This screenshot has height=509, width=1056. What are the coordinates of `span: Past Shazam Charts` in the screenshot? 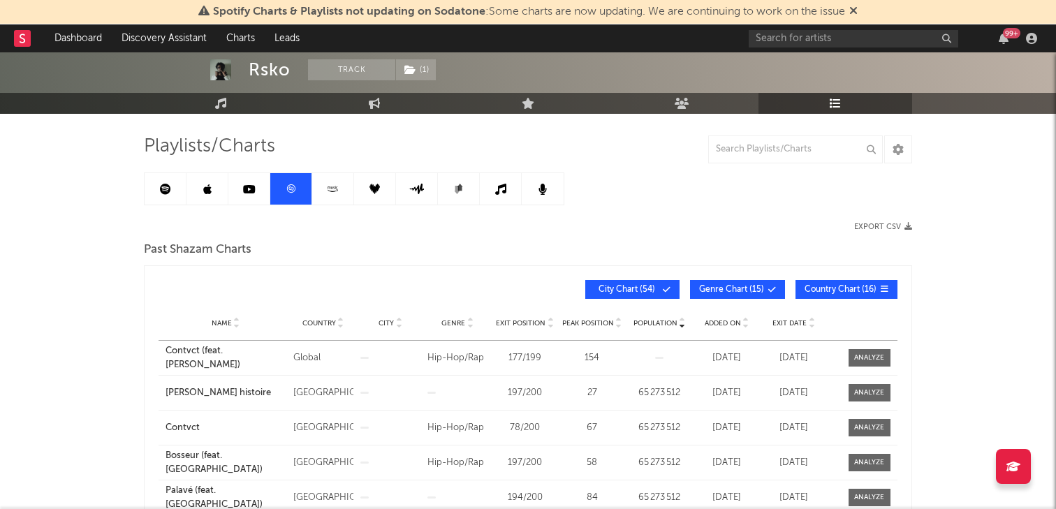 It's located at (198, 250).